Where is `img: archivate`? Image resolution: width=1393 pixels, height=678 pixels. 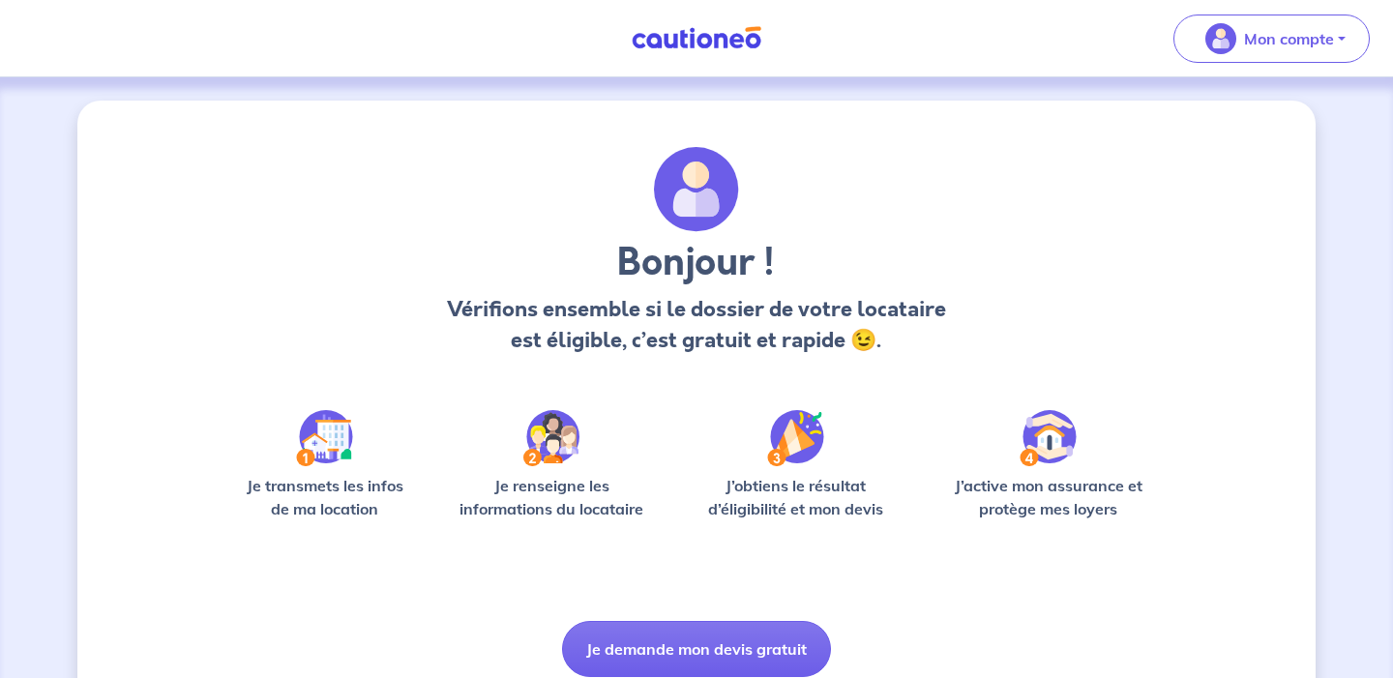 img: archivate is located at coordinates (697, 190).